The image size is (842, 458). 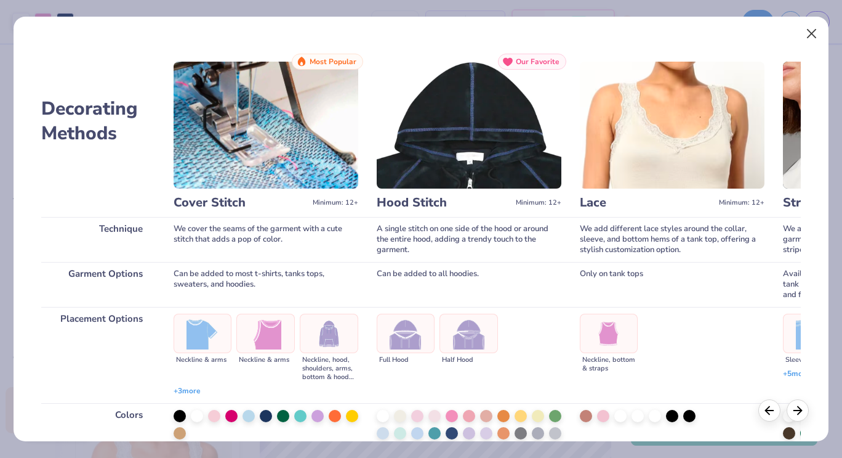 I want to click on h3: Cover Stitch, so click(x=241, y=203).